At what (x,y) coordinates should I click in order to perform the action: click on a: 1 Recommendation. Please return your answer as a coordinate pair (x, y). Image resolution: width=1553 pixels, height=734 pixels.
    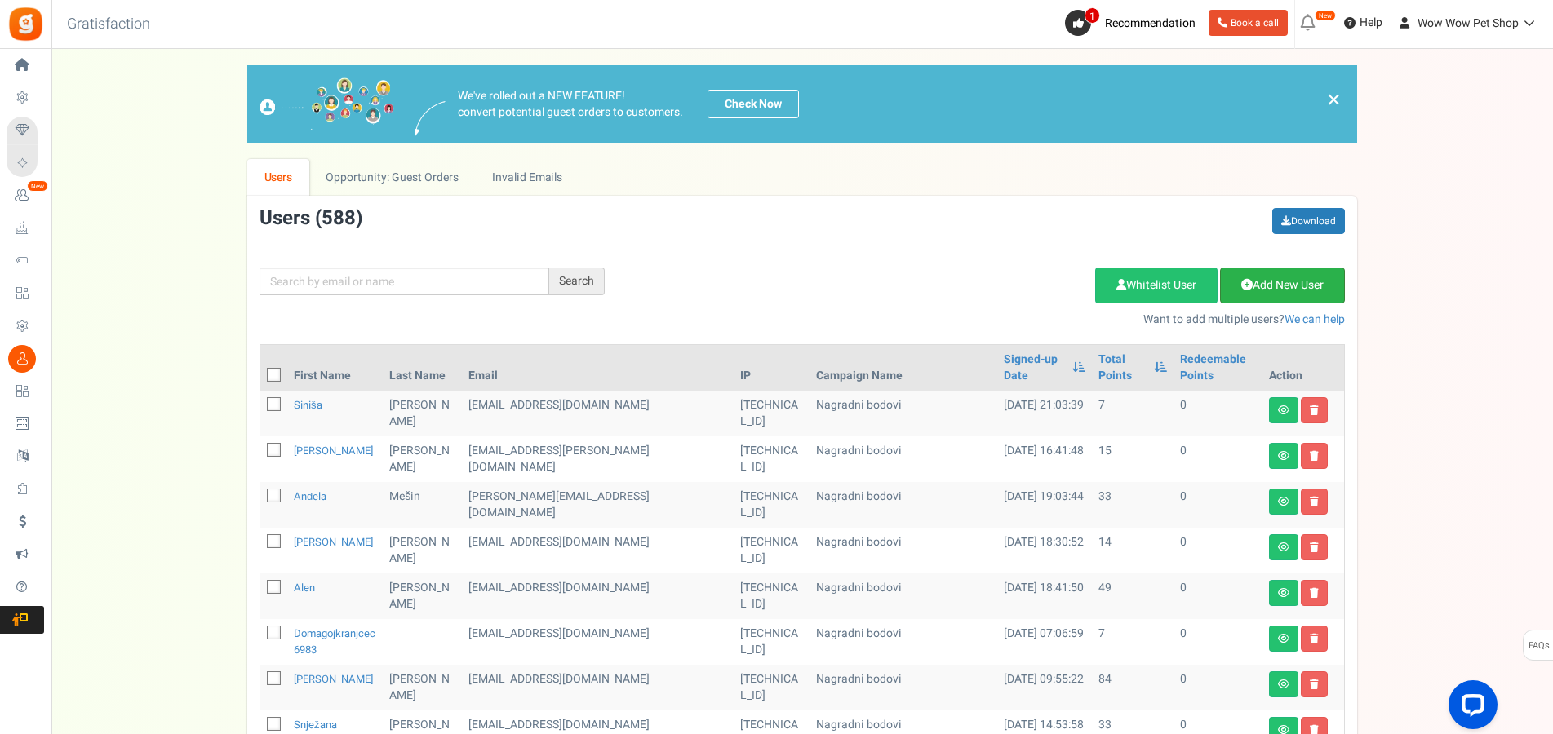
    Looking at the image, I should click on (1134, 23).